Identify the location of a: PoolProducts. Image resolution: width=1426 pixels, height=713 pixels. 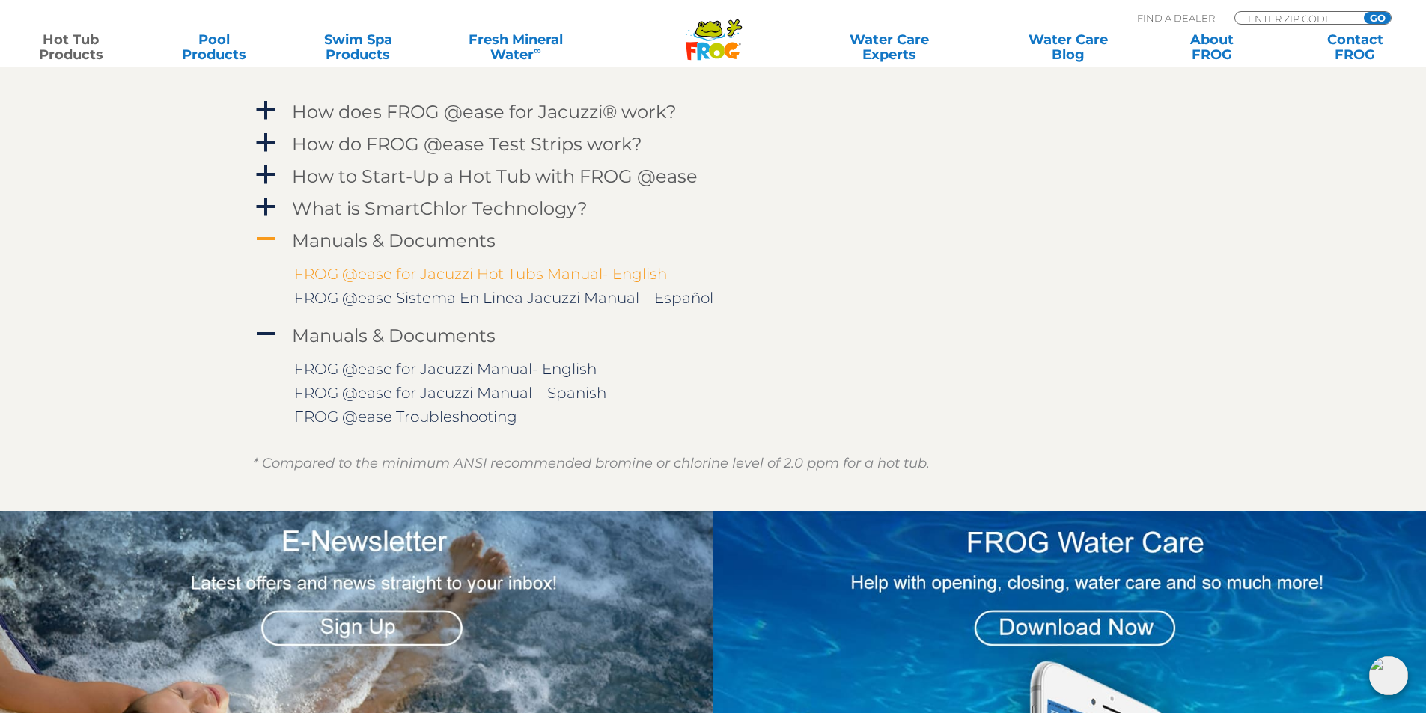
(214, 47).